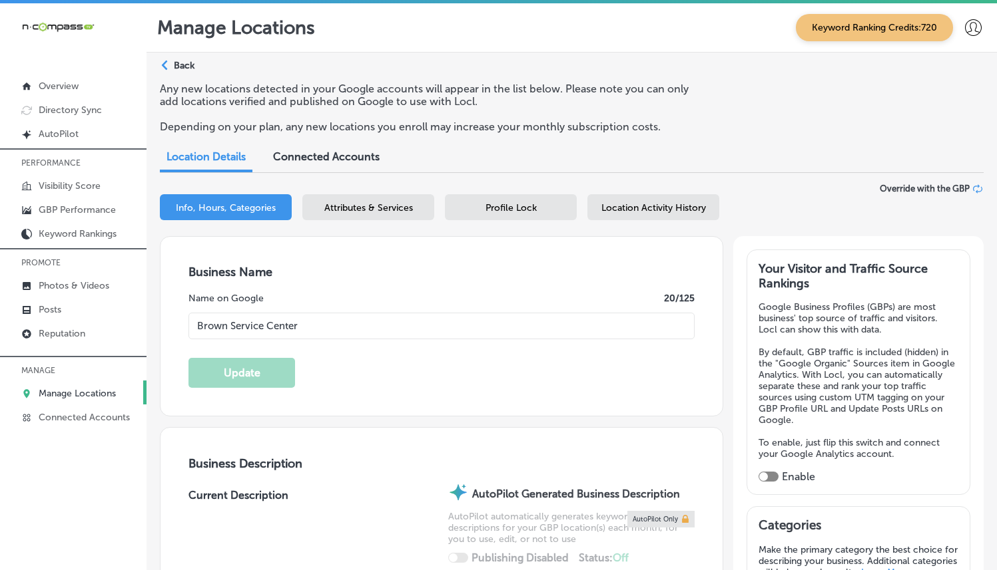 This screenshot has height=570, width=997. Describe the element at coordinates (576, 494) in the screenshot. I see `strong: AutoPilot Generated Business Description` at that location.